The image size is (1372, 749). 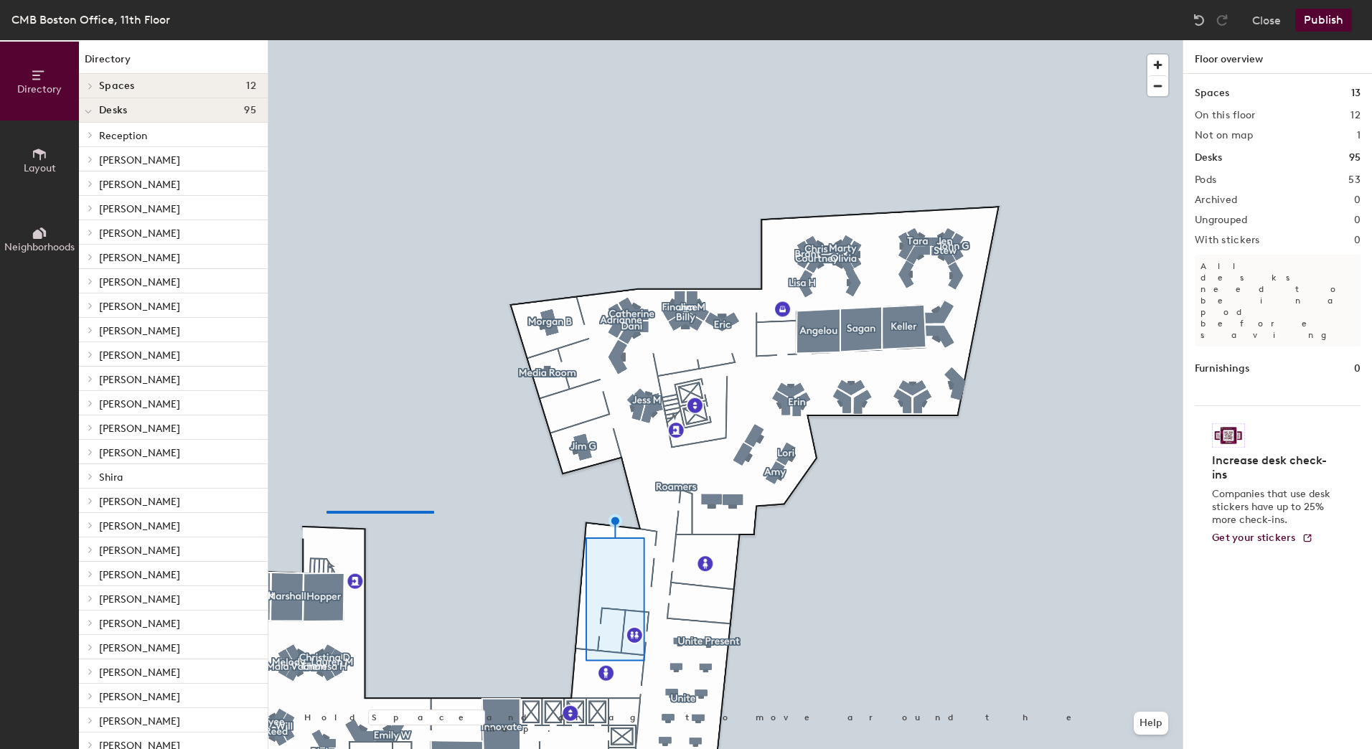 What do you see at coordinates (1359, 136) in the screenshot?
I see `h2: 1` at bounding box center [1359, 136].